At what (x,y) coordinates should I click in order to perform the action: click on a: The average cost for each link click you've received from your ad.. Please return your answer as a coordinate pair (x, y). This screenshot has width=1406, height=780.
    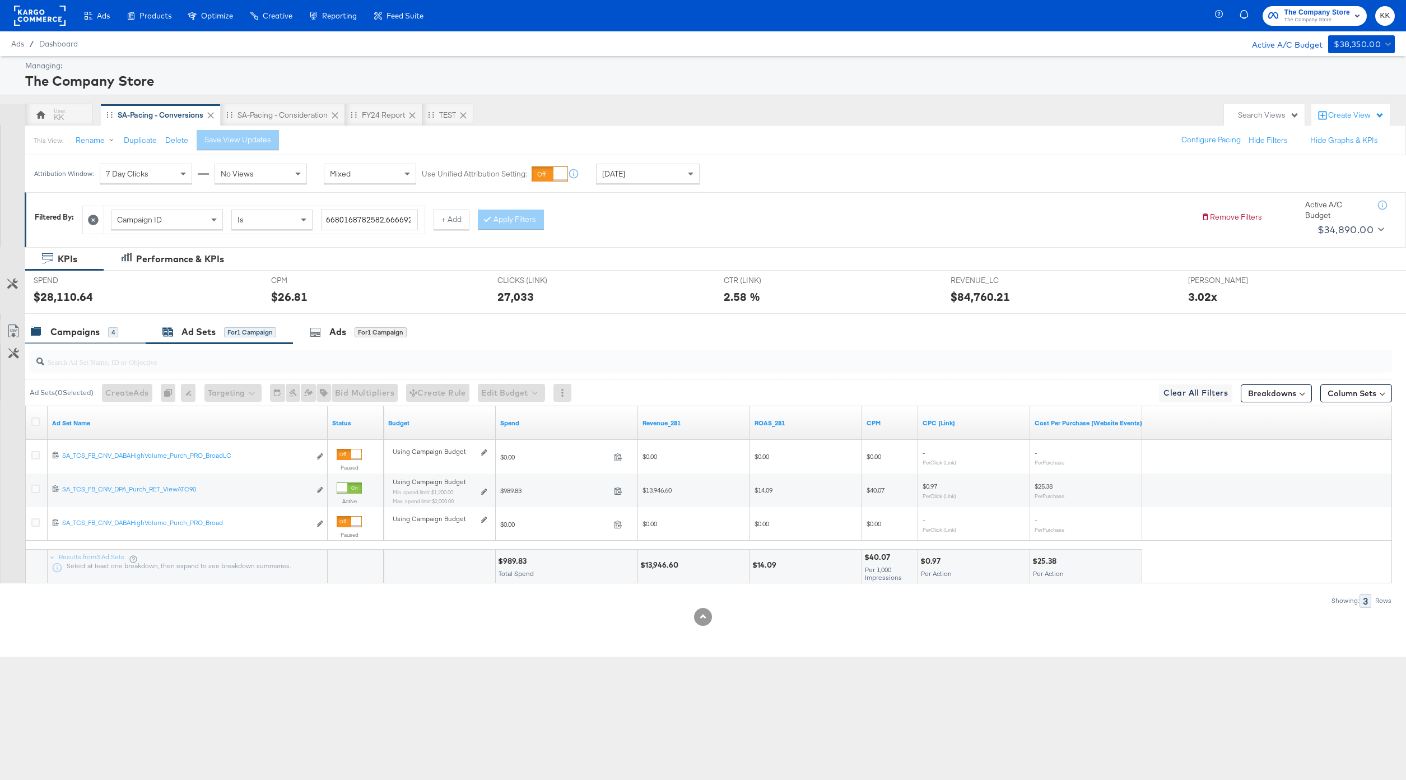
    Looking at the image, I should click on (974, 423).